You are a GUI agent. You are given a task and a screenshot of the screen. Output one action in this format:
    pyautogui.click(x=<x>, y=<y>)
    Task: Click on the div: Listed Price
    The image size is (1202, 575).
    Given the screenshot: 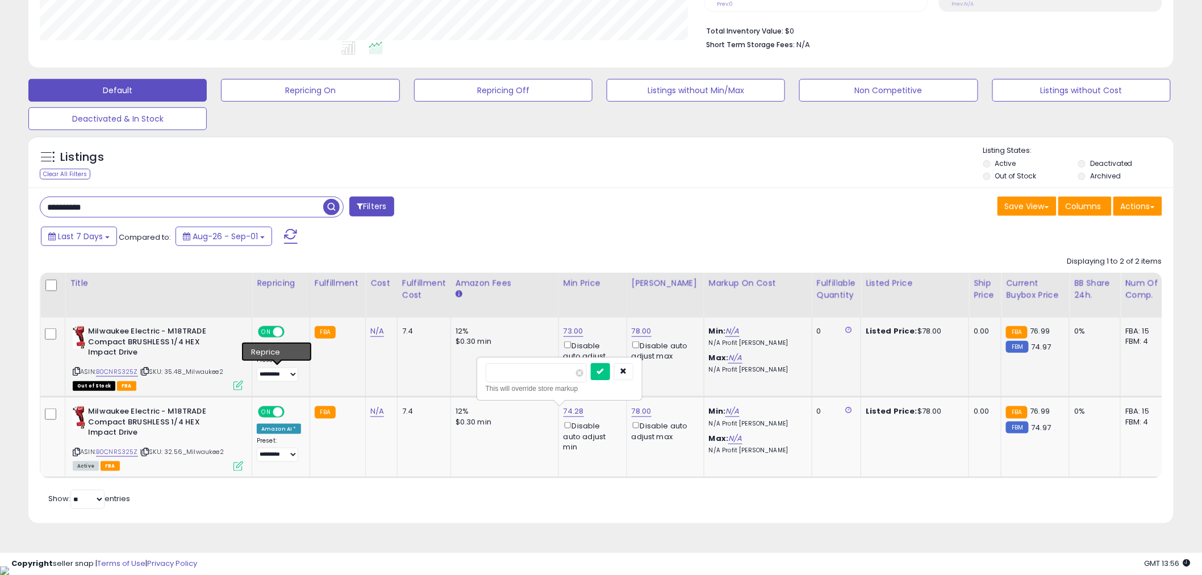 What is the action you would take?
    pyautogui.click(x=914, y=283)
    